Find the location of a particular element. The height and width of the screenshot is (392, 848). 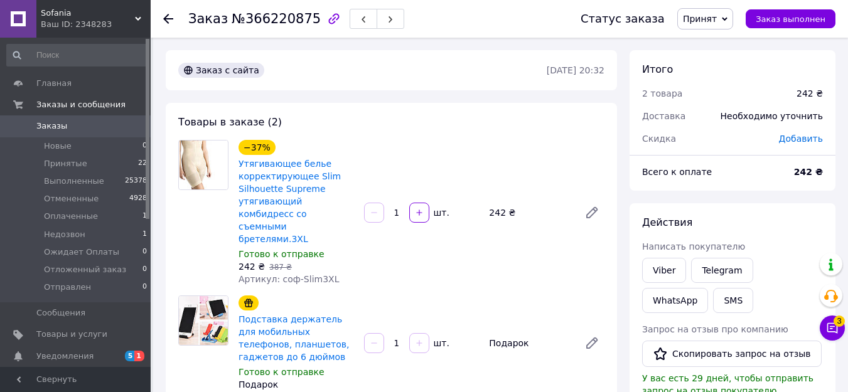

span: Заказ выполнен is located at coordinates (790, 19).